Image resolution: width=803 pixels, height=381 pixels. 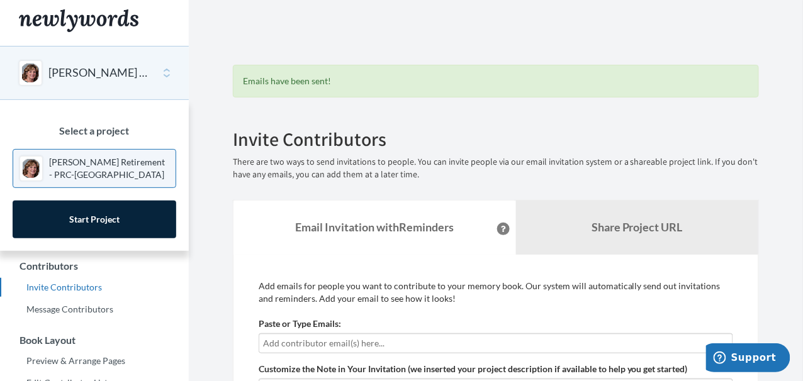 I want to click on div: Emails have been sent!, so click(x=496, y=81).